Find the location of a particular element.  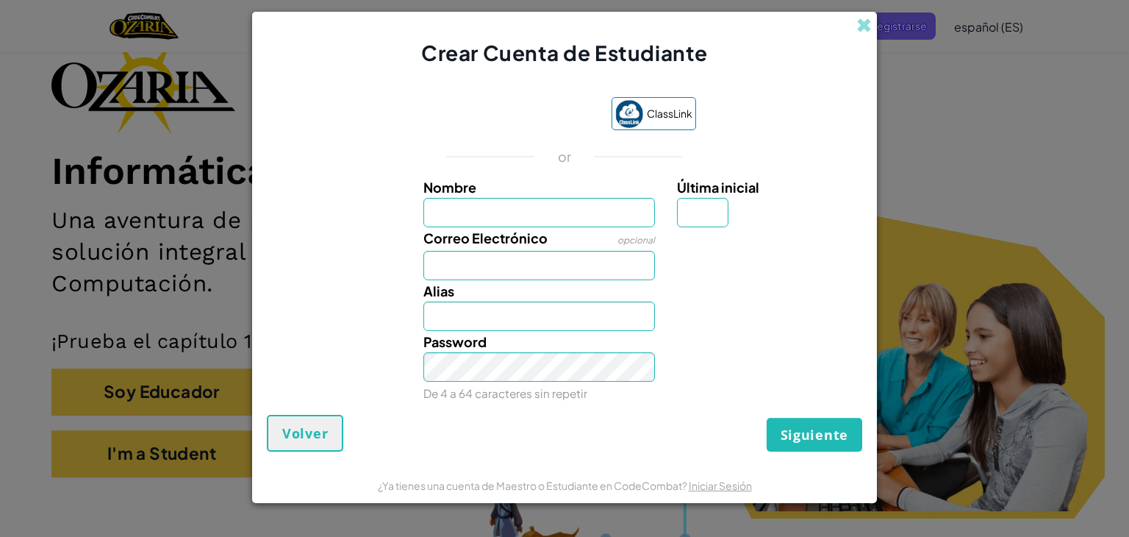

button: Volver is located at coordinates (305, 433).